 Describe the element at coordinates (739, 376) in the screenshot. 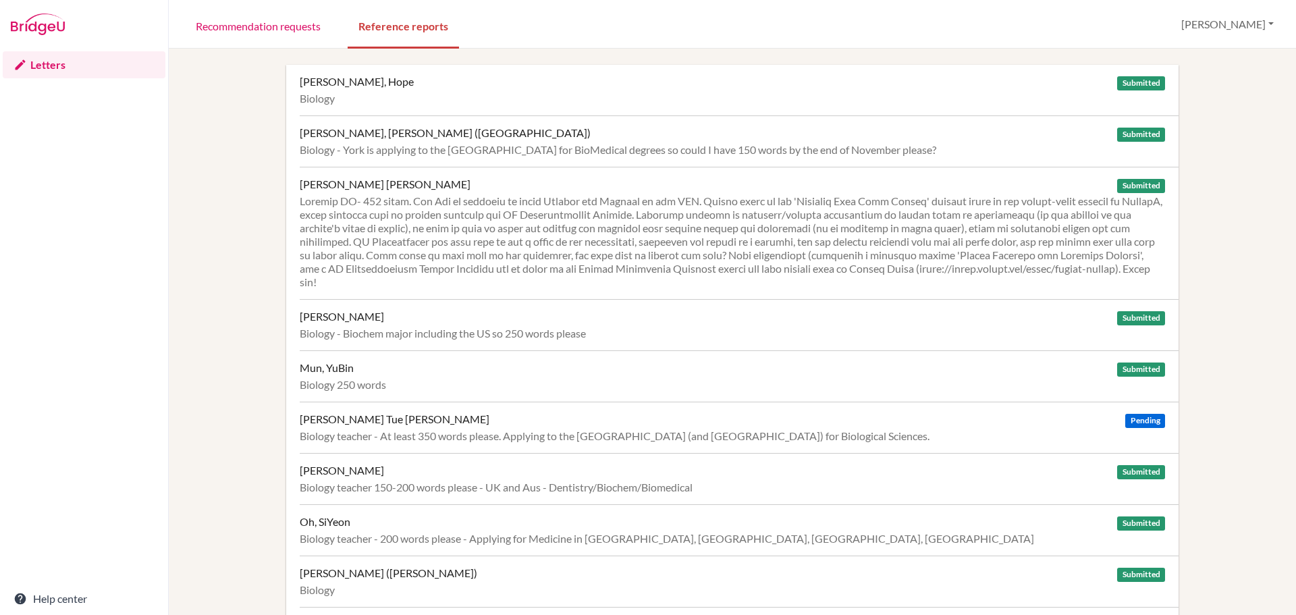

I see `a: Mun, YuBin Submitted Biology 250 words` at that location.